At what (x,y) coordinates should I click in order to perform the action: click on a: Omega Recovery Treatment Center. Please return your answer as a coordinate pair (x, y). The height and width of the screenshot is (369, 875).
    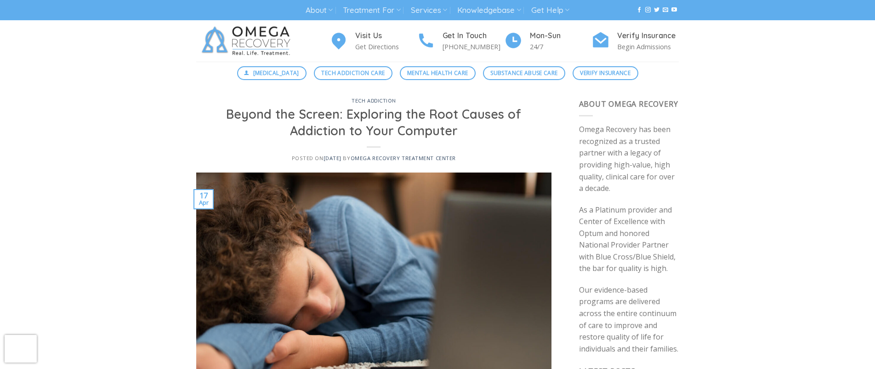
    Looking at the image, I should click on (403, 158).